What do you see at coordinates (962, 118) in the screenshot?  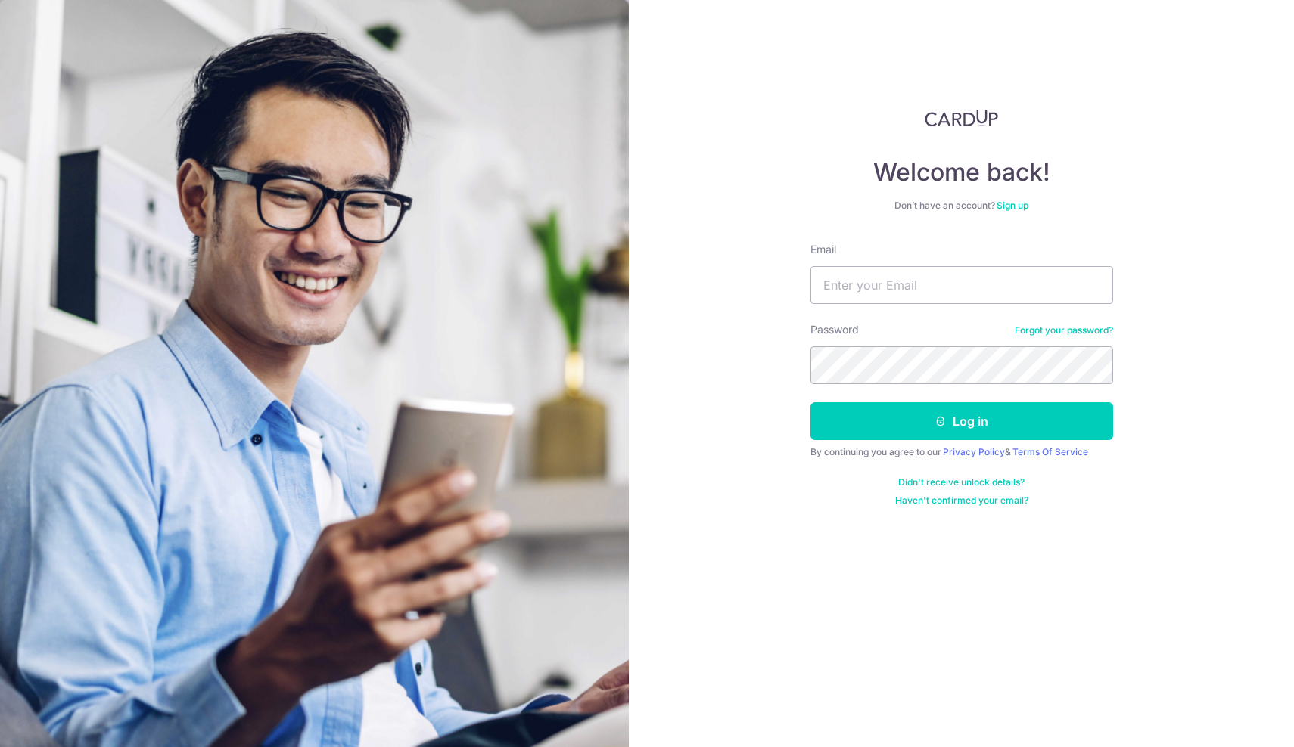 I see `img: CardUp Logo` at bounding box center [962, 118].